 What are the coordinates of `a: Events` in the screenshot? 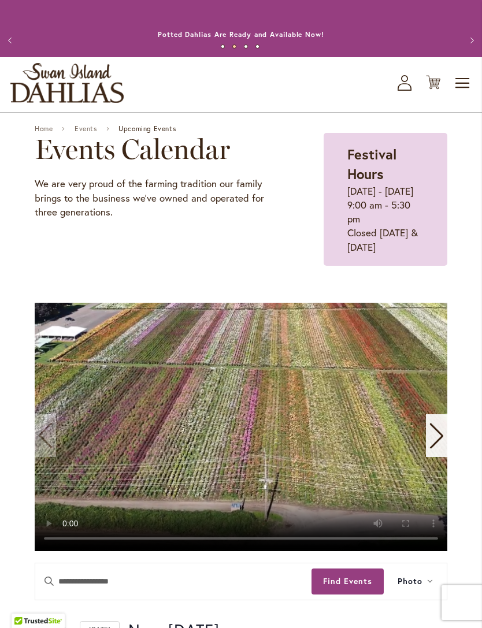 It's located at (86, 129).